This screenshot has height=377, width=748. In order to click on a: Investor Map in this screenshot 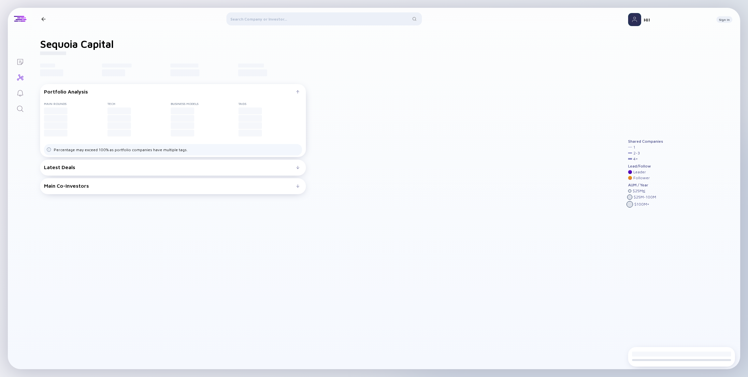, I will do `click(20, 77)`.